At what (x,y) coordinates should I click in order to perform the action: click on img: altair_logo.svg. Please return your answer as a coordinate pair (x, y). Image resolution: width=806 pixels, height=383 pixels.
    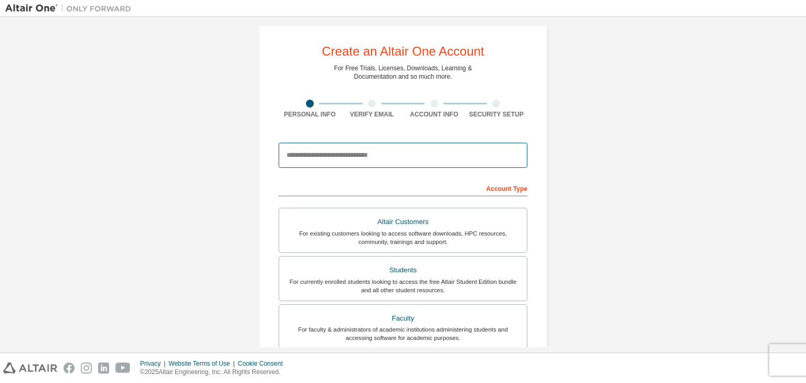
    Looking at the image, I should click on (30, 368).